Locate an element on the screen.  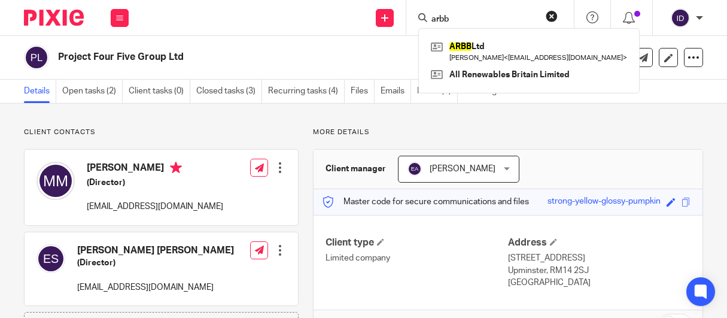
p: More details is located at coordinates (508, 132).